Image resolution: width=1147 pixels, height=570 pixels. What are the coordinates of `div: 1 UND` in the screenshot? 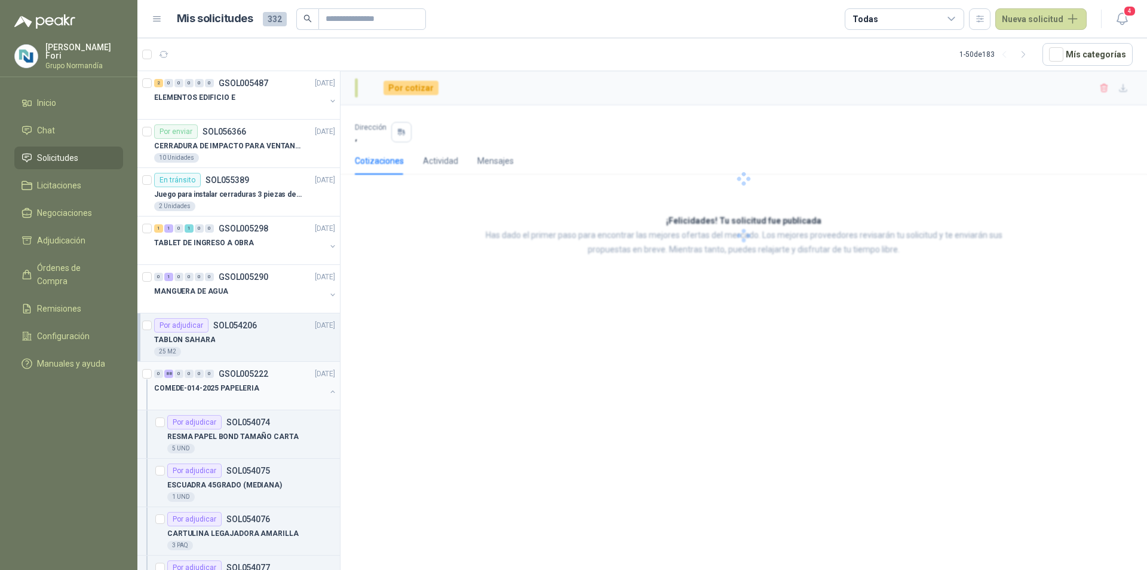 It's located at (181, 497).